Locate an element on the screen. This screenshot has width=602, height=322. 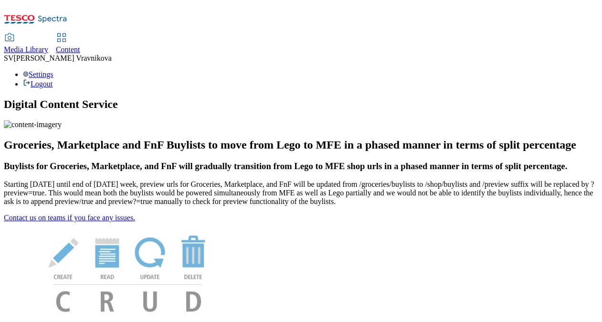
span: Content is located at coordinates (68, 49).